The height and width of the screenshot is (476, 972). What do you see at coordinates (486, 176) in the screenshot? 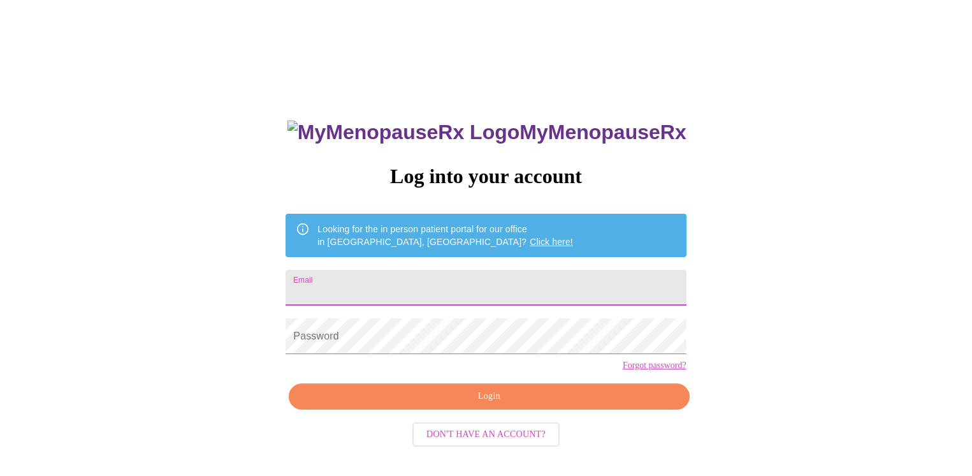
I see `h3: Log into your account` at bounding box center [486, 176].